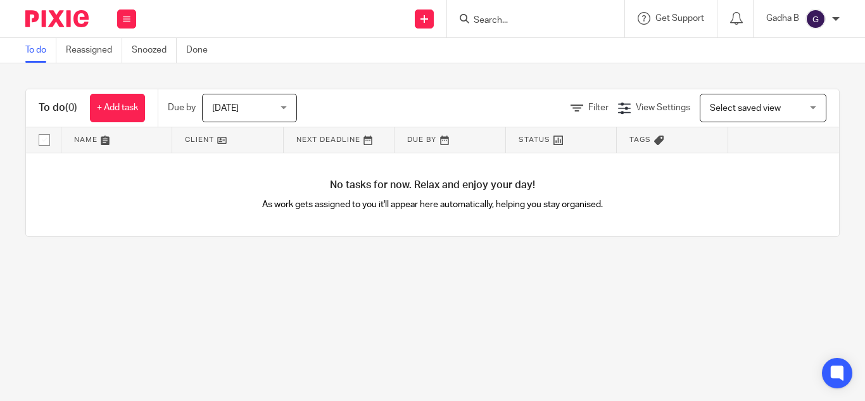 The image size is (865, 401). Describe the element at coordinates (41, 50) in the screenshot. I see `a: To do` at that location.